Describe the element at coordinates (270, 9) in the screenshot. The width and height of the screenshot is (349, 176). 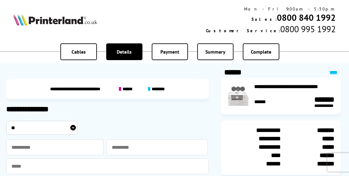
I see `div: Mon - Fri 9:00am - 5:30pm` at that location.